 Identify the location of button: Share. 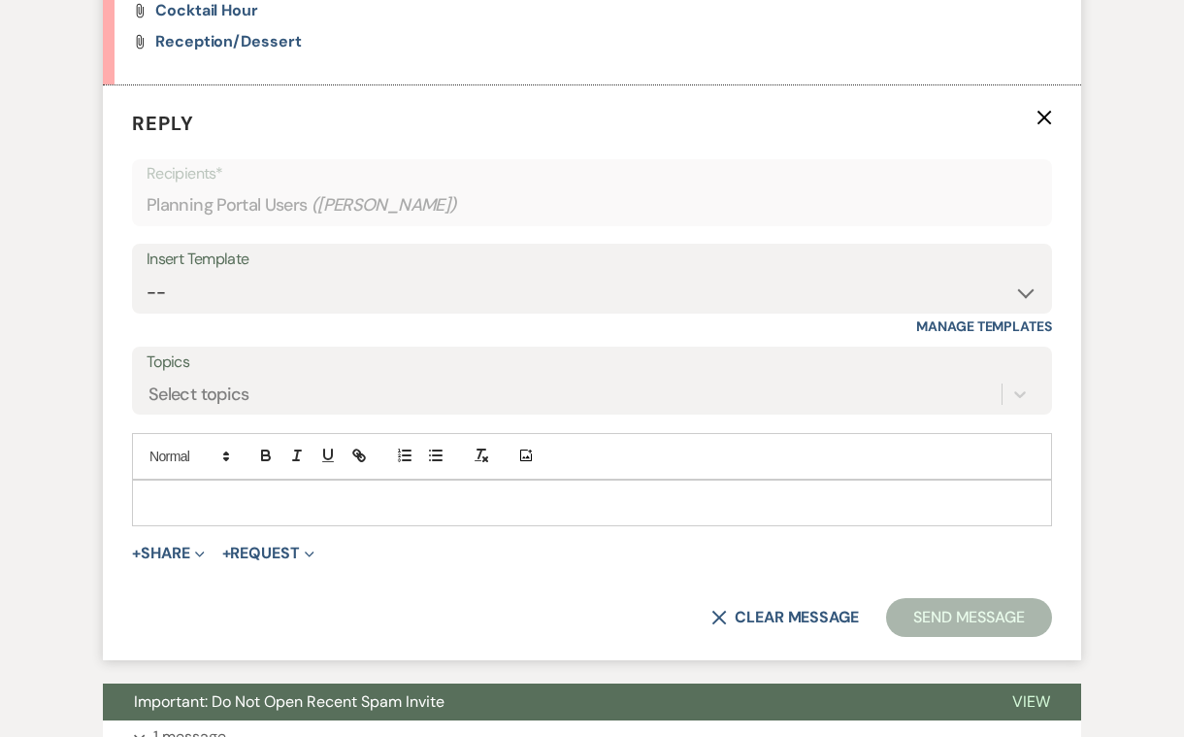
(168, 553).